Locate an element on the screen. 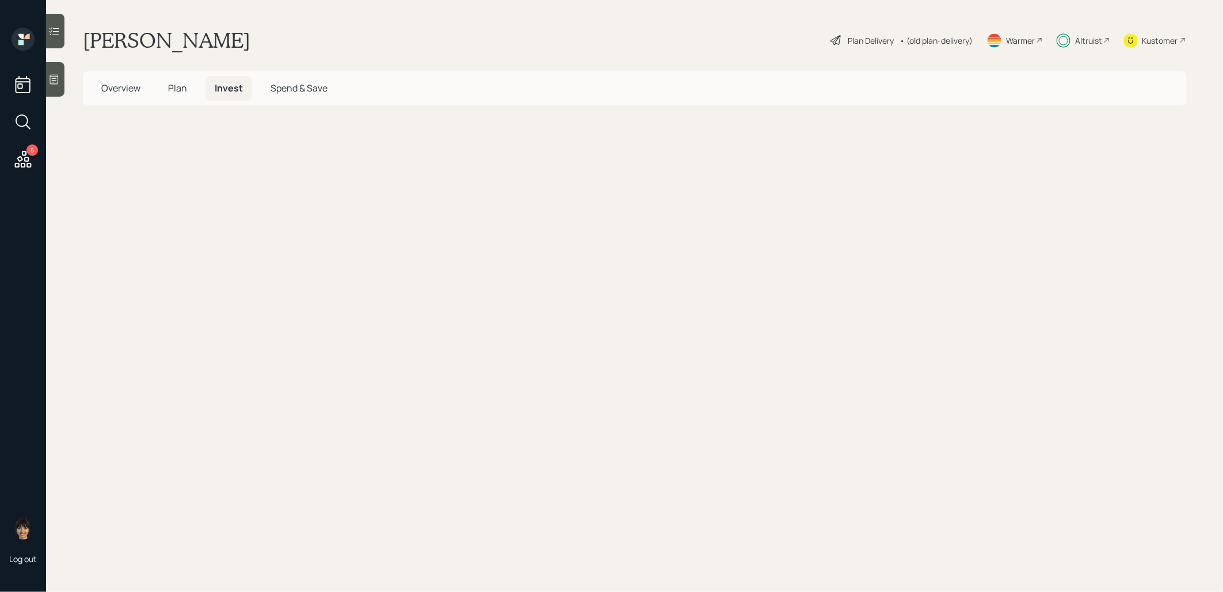  div: Log out is located at coordinates (23, 559).